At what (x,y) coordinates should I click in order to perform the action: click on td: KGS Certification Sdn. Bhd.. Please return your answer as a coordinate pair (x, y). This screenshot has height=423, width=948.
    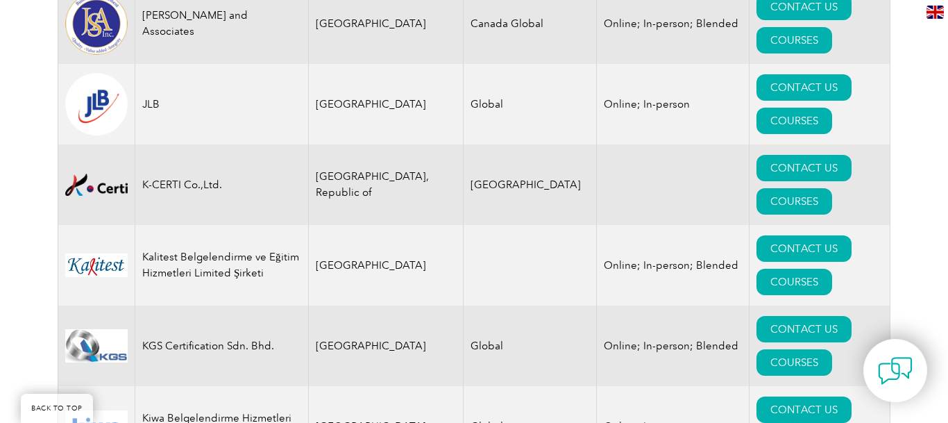
    Looking at the image, I should click on (222, 346).